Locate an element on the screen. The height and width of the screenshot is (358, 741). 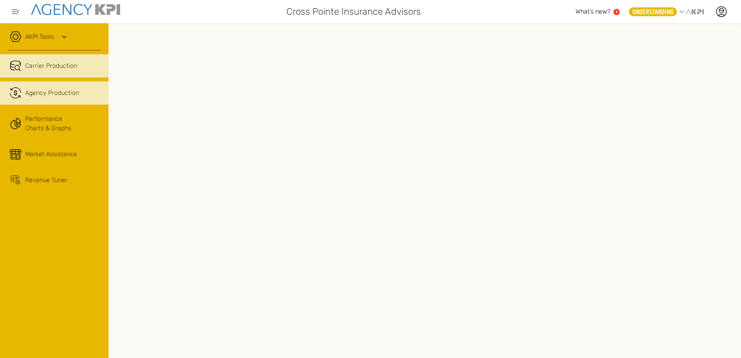
span: Agency Production is located at coordinates (52, 93).